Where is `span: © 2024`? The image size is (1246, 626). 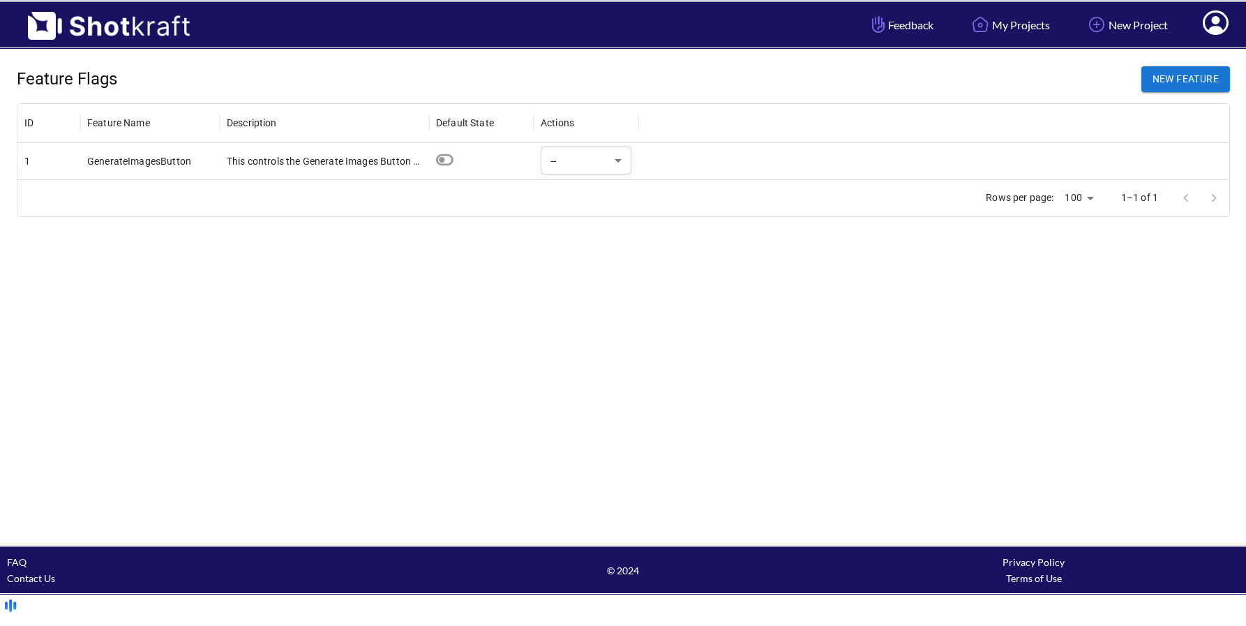 span: © 2024 is located at coordinates (623, 570).